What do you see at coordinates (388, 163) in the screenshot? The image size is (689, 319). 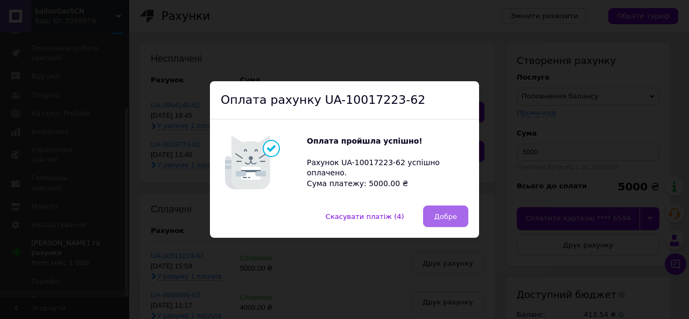 I see `div: Рахунок UA-10017223-62 успішно оплачено. Сума платежу: 5000.00 ₴` at bounding box center [388, 163].